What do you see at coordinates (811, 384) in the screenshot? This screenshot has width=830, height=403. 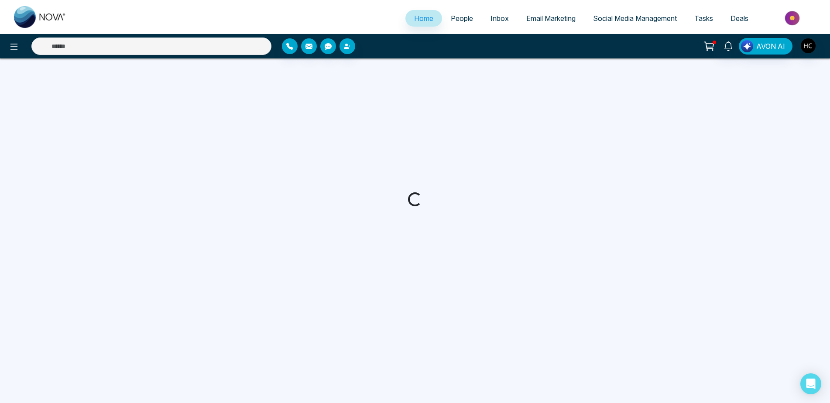 I see `div: Open Intercom Messenger` at bounding box center [811, 384].